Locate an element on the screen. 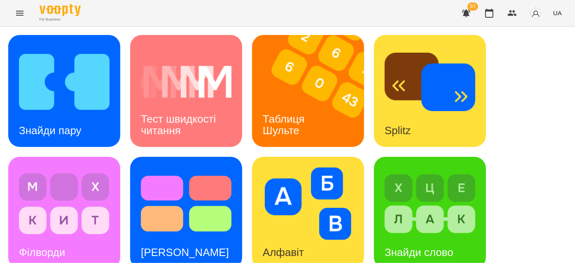  h3: Знайди пару is located at coordinates (50, 131).